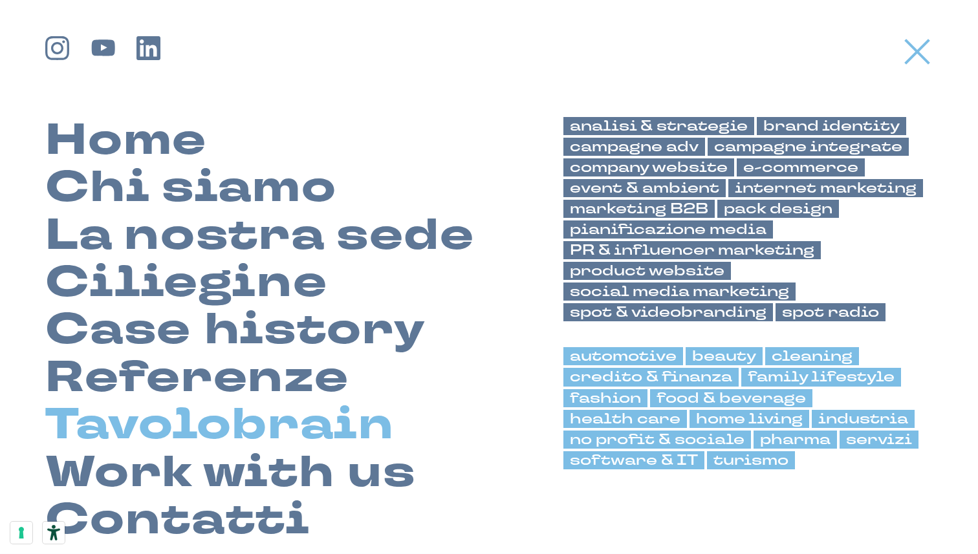  What do you see at coordinates (812, 356) in the screenshot?
I see `a: cleaning` at bounding box center [812, 356].